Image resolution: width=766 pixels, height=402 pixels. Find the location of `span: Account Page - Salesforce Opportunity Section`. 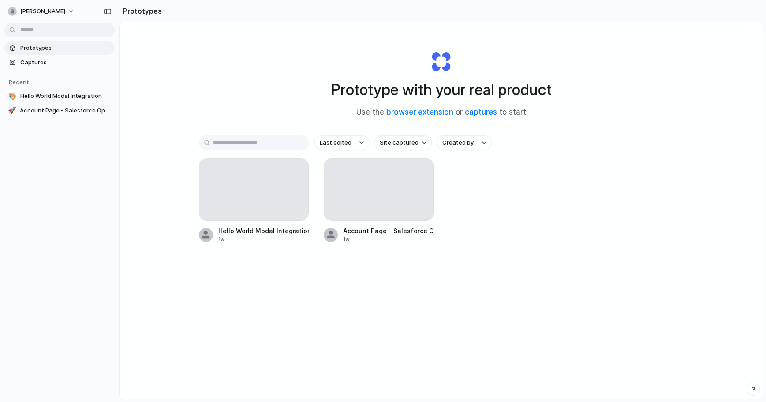

span: Account Page - Salesforce Opportunity Section is located at coordinates (65, 111).